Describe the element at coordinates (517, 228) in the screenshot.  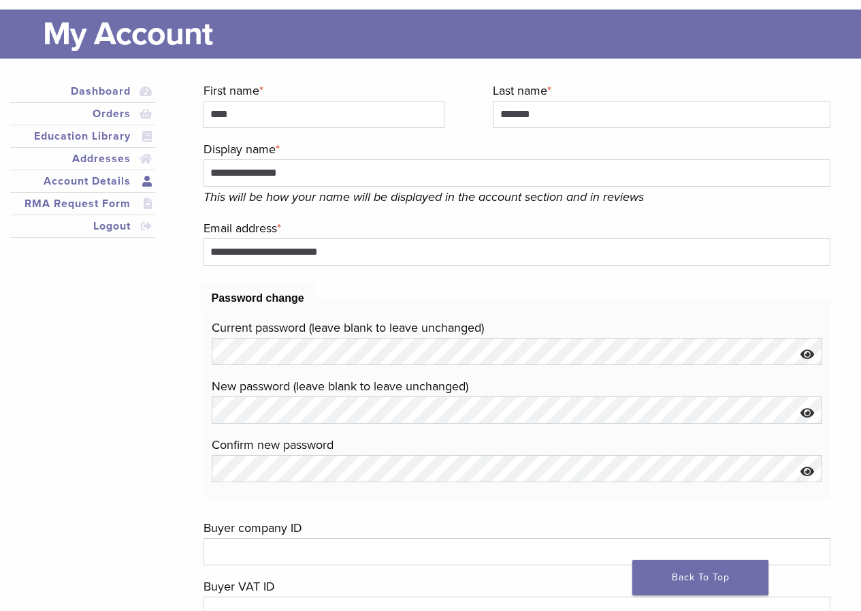
I see `label: Email address` at that location.